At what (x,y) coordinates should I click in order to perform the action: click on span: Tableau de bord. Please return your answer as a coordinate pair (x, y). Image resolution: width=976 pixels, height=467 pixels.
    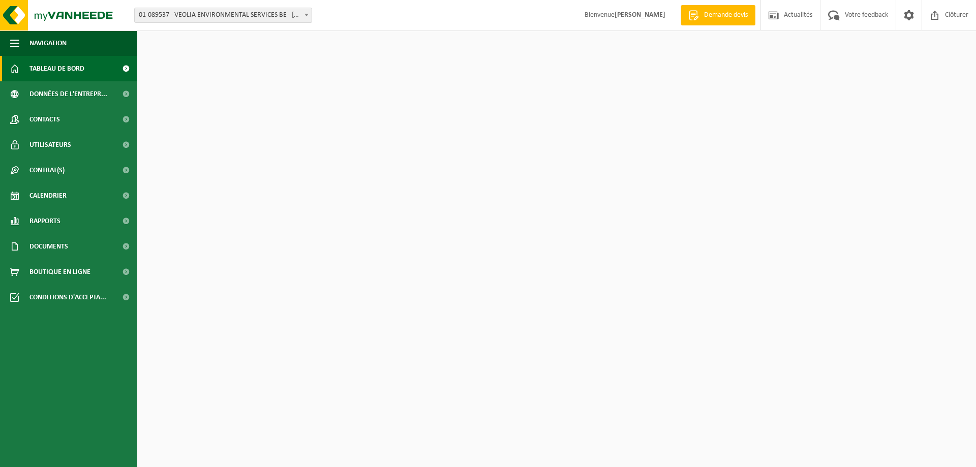
    Looking at the image, I should click on (57, 69).